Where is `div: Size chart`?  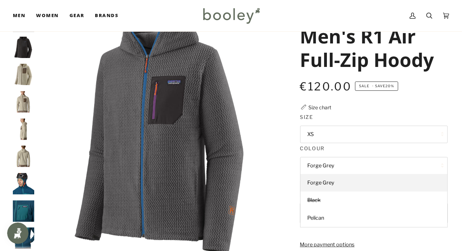 div: Size chart is located at coordinates (320, 107).